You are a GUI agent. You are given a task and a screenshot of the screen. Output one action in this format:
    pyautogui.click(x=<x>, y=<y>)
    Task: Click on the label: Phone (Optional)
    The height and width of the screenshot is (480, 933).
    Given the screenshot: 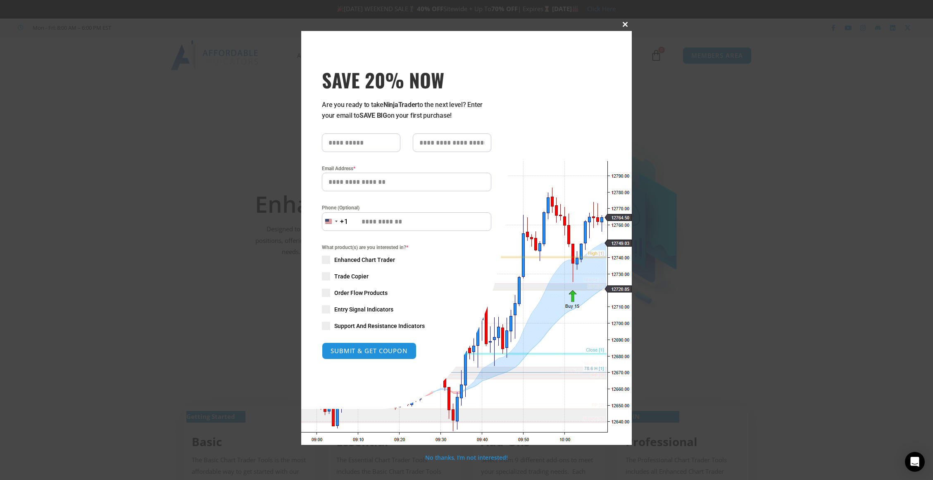 What is the action you would take?
    pyautogui.click(x=406, y=208)
    